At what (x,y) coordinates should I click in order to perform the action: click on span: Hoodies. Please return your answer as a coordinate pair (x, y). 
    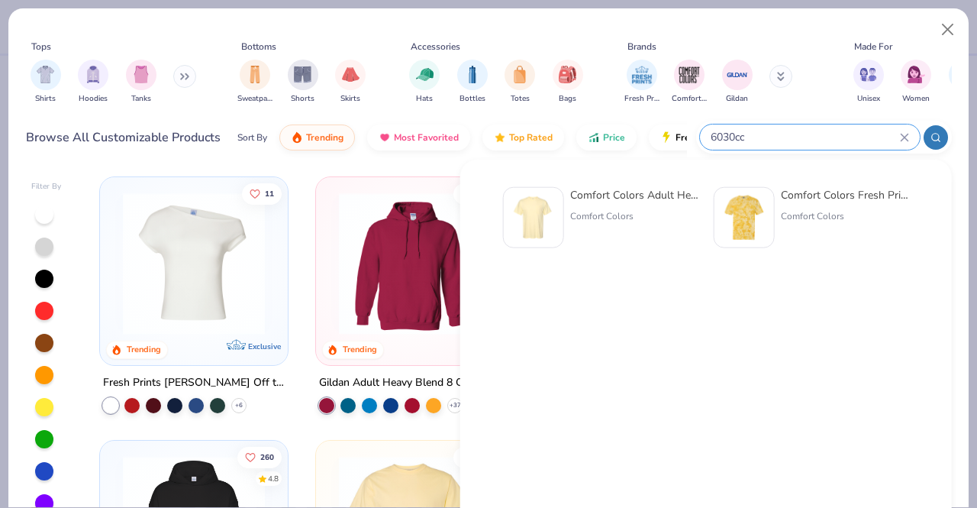
    Looking at the image, I should click on (93, 98).